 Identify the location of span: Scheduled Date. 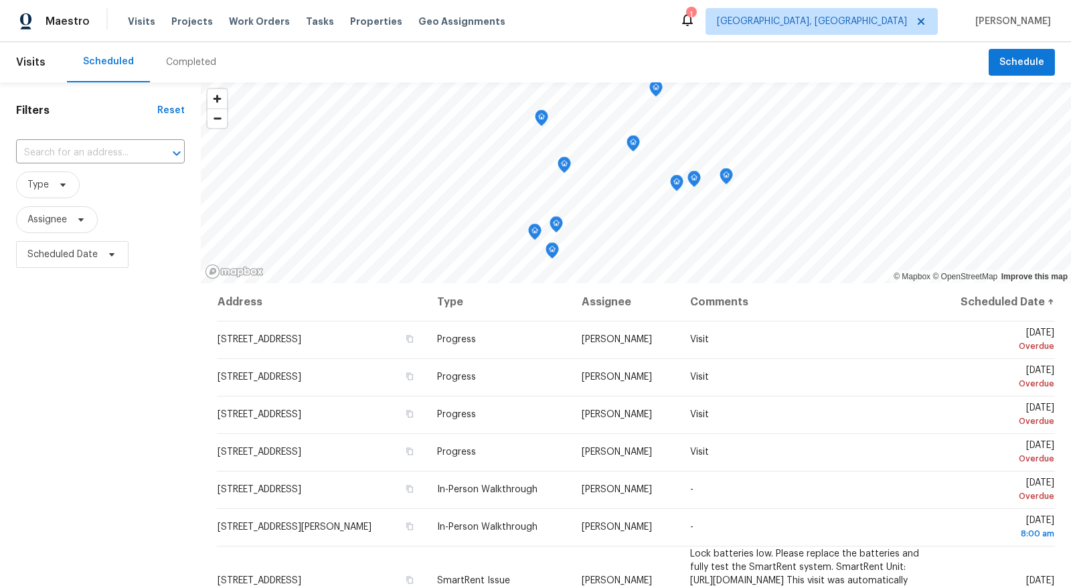
(62, 254).